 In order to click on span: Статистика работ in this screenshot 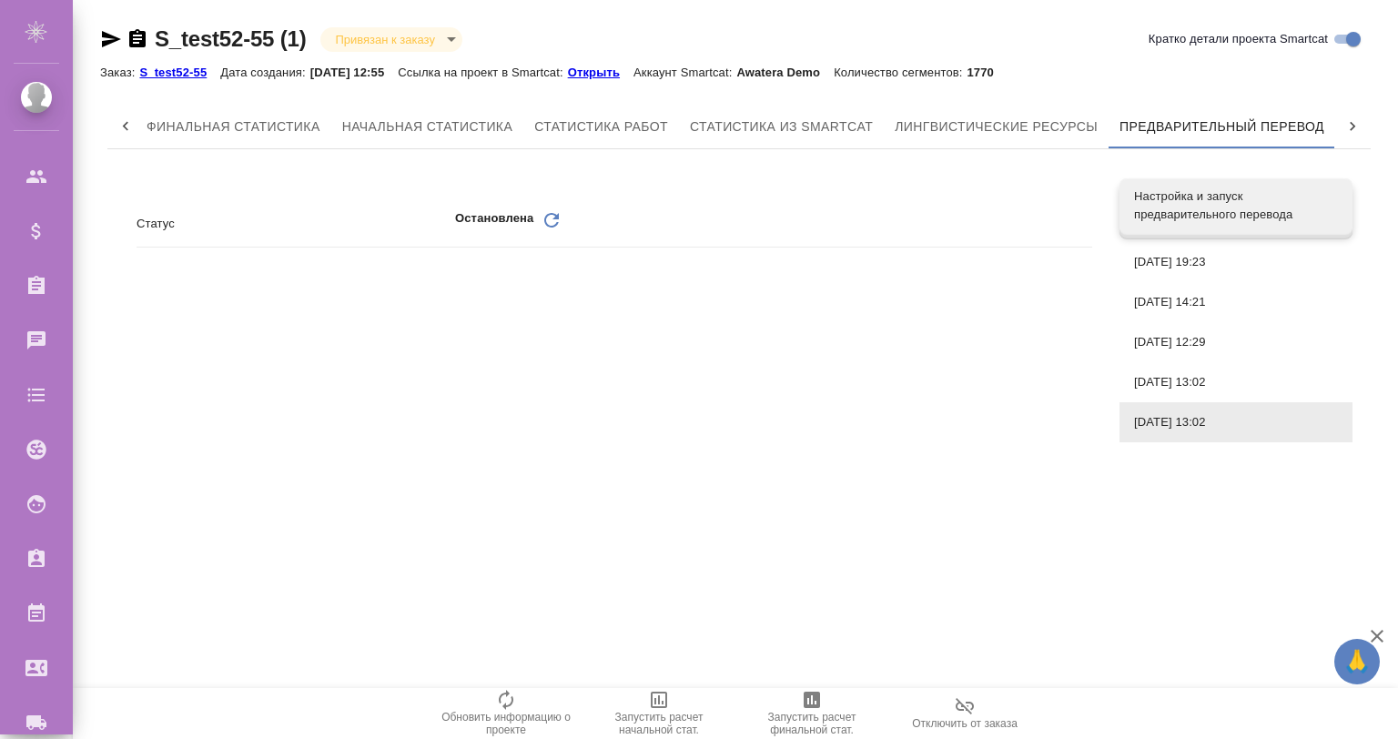, I will do `click(601, 127)`.